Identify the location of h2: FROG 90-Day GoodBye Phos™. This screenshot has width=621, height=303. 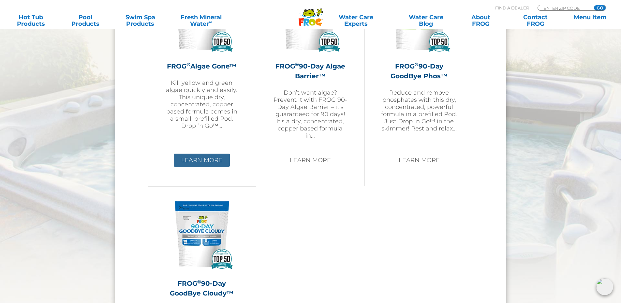
(419, 71).